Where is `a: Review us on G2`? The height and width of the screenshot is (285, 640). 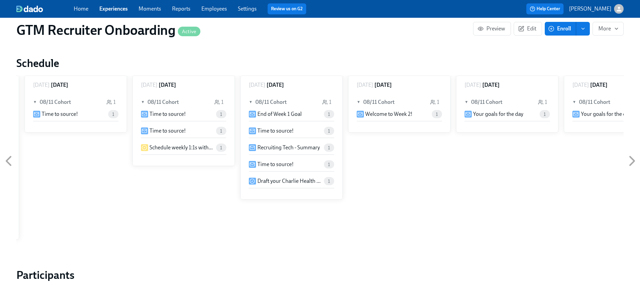
a: Review us on G2 is located at coordinates (287, 9).